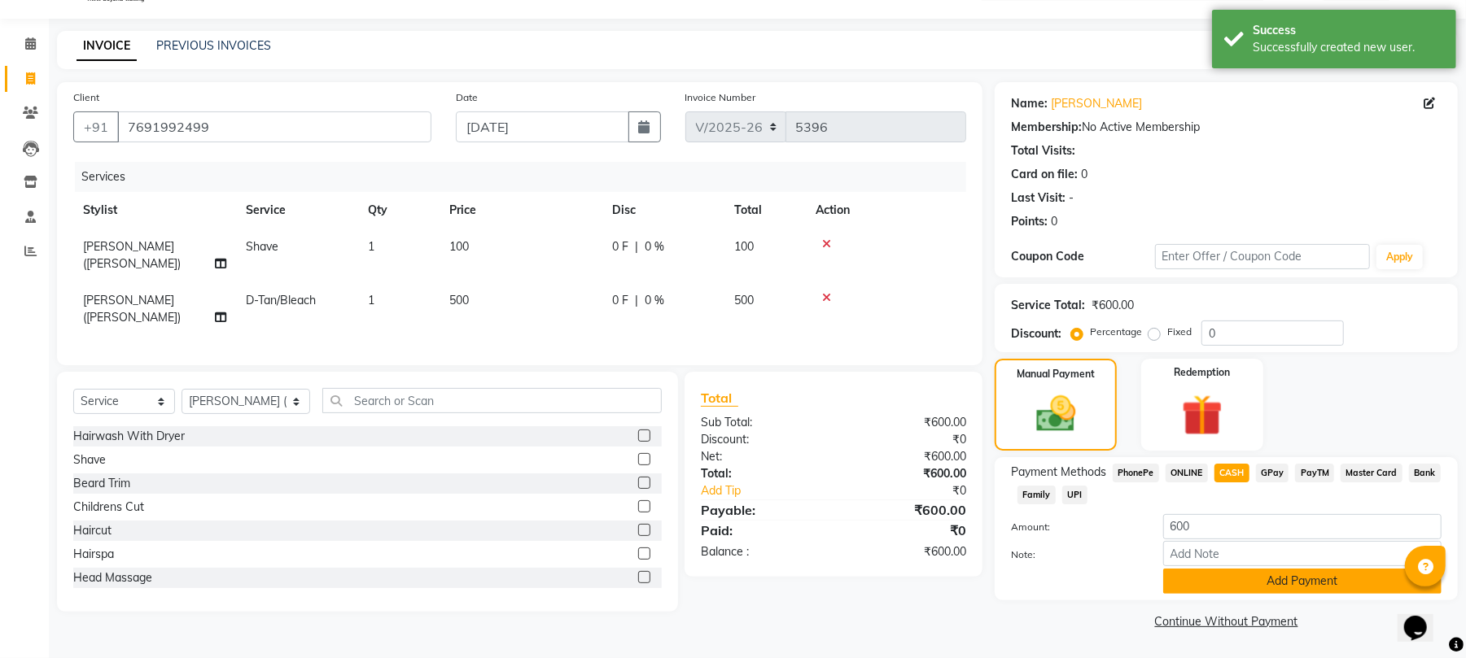 The height and width of the screenshot is (658, 1466). What do you see at coordinates (1187, 473) in the screenshot?
I see `span: ONLINE` at bounding box center [1187, 473].